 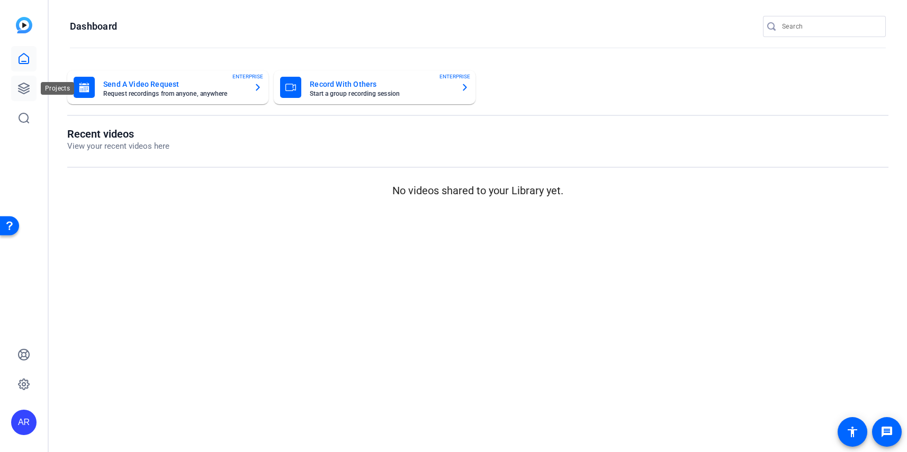 I want to click on mat-card-title: Send A Video Request, so click(x=174, y=84).